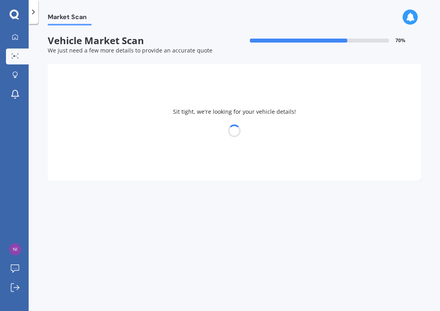  What do you see at coordinates (401, 41) in the screenshot?
I see `span: 70 %` at bounding box center [401, 41].